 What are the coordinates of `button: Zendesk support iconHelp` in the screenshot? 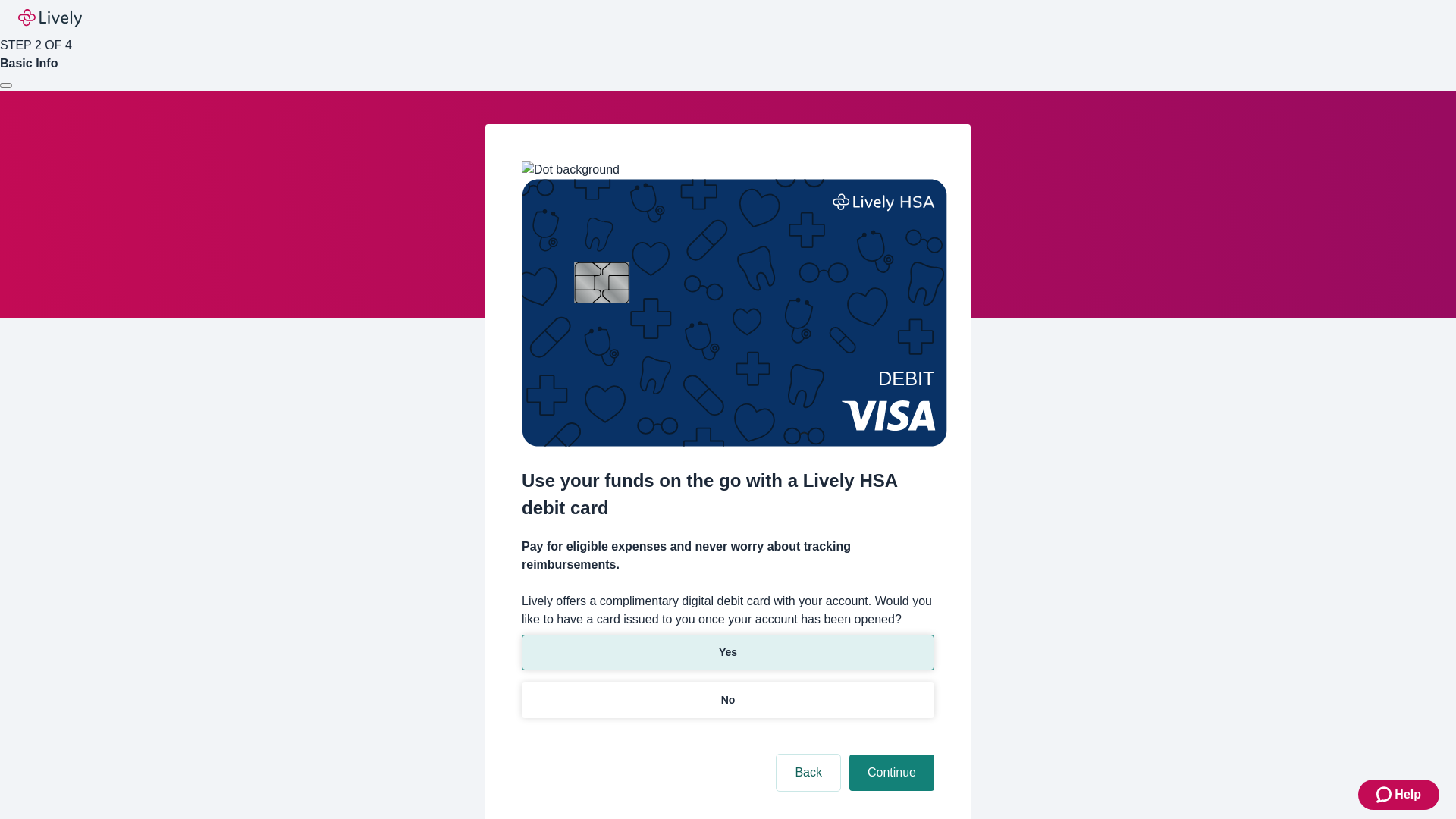 It's located at (1398, 795).